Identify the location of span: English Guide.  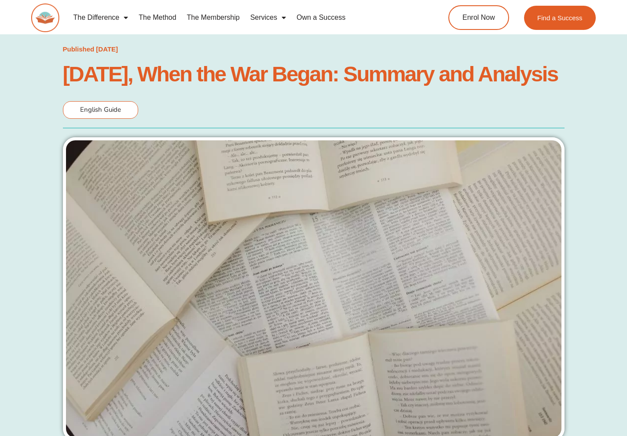
(100, 110).